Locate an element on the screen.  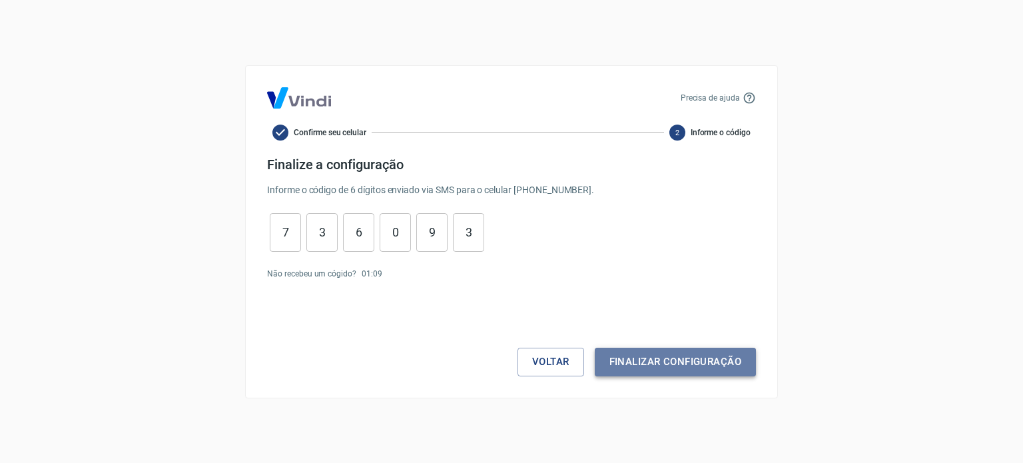
p: 01 : 09 is located at coordinates (372, 274).